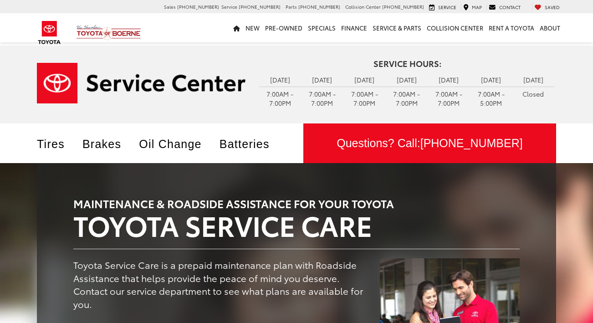 The image size is (593, 323). What do you see at coordinates (321, 28) in the screenshot?
I see `a: Specials` at bounding box center [321, 28].